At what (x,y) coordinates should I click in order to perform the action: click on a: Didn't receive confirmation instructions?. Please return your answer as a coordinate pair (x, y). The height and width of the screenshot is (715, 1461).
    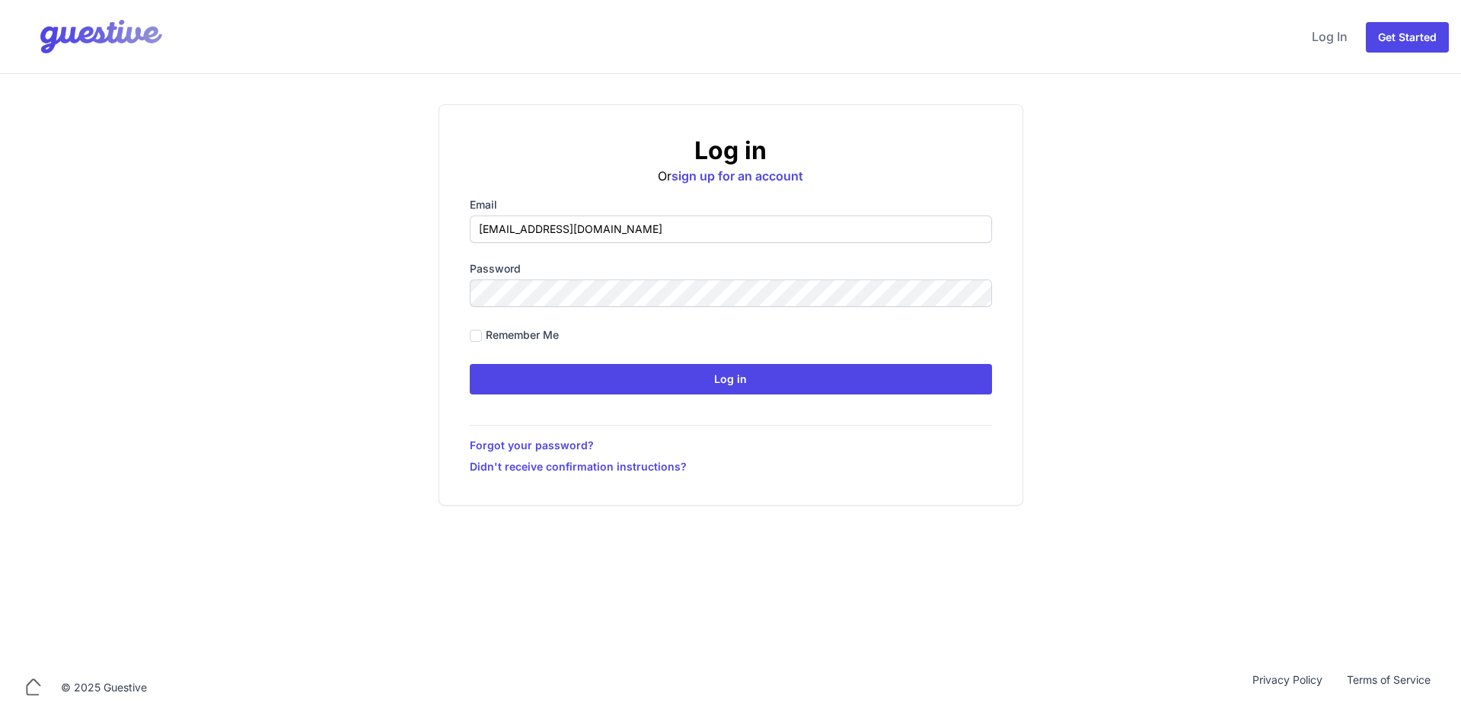
    Looking at the image, I should click on (731, 467).